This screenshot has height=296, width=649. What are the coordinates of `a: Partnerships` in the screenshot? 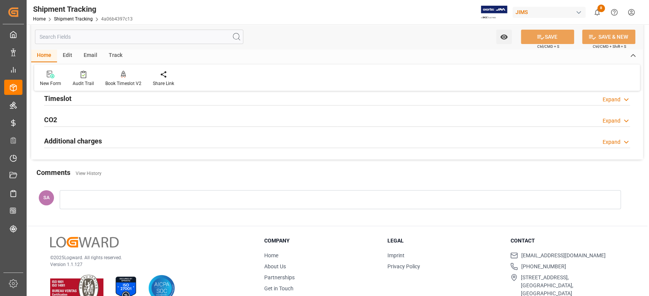 It's located at (279, 278).